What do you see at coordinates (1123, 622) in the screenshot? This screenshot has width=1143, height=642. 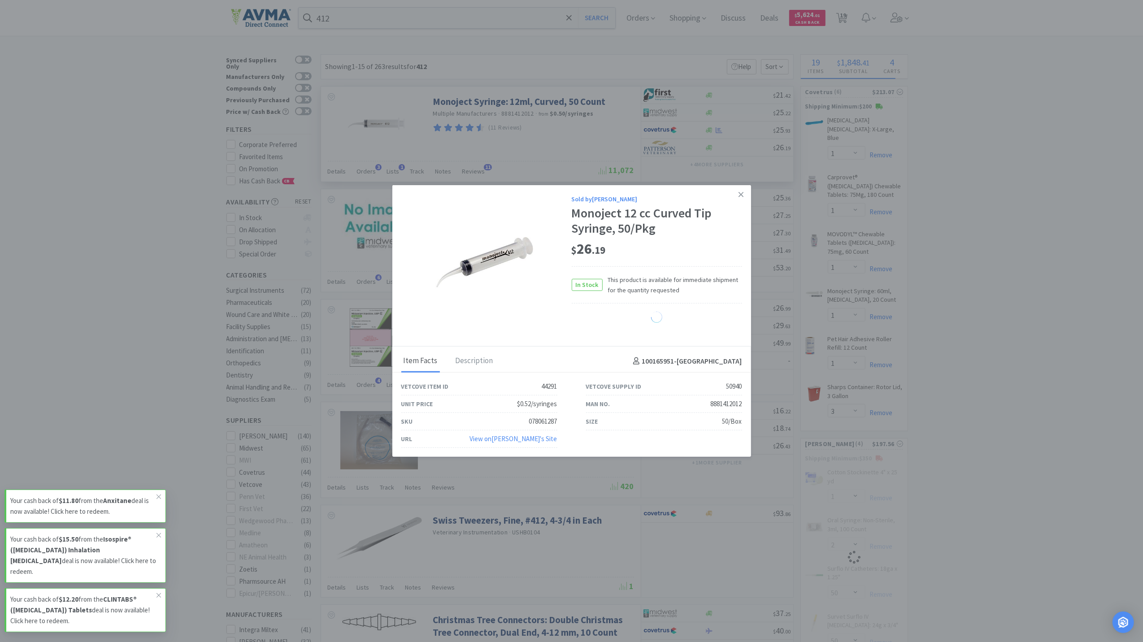 I see `div: Open Intercom Messenger` at bounding box center [1123, 622].